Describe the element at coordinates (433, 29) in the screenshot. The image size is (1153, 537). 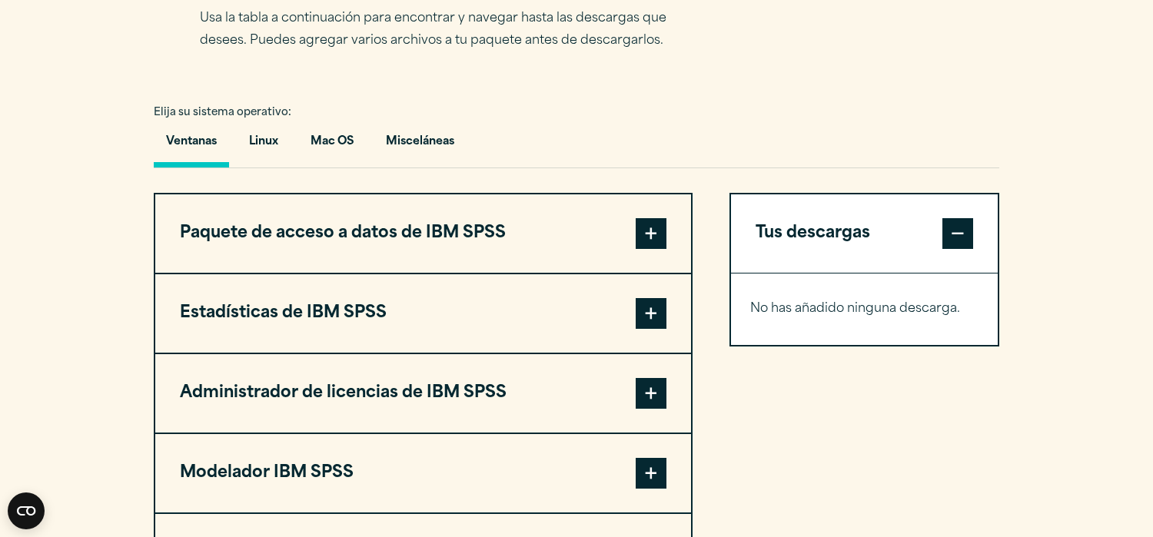
I see `font: Usa la tabla a continuación para encontrar y navegar hasta las descargas que desees. Puedes agreg...` at that location.